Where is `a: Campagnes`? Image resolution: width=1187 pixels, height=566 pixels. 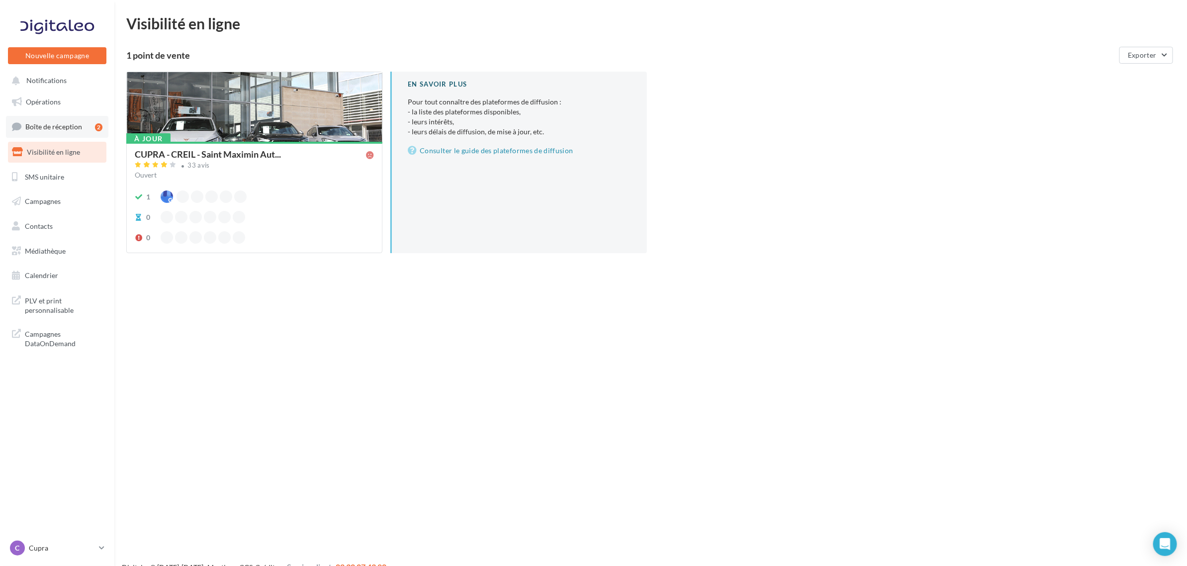 a: Campagnes is located at coordinates (57, 201).